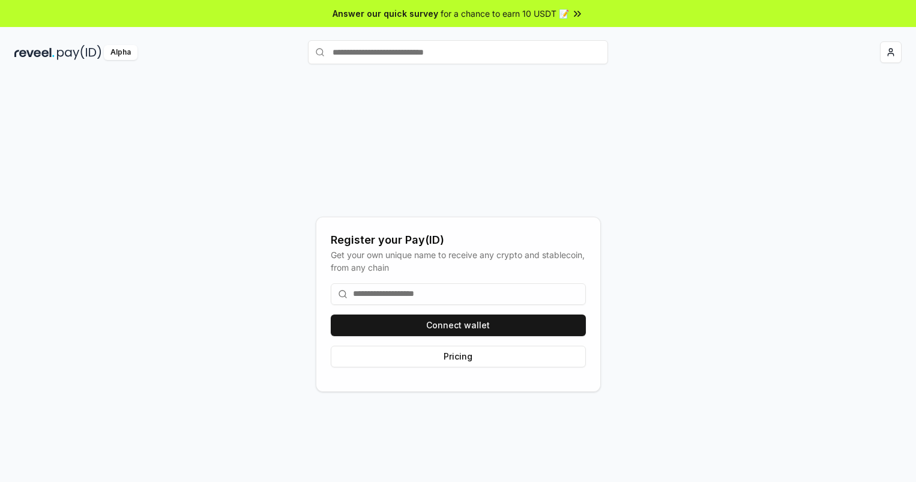 The image size is (916, 482). What do you see at coordinates (458, 261) in the screenshot?
I see `div: Get your own unique name to receive any crypto and stablecoin, from any chain` at bounding box center [458, 261].